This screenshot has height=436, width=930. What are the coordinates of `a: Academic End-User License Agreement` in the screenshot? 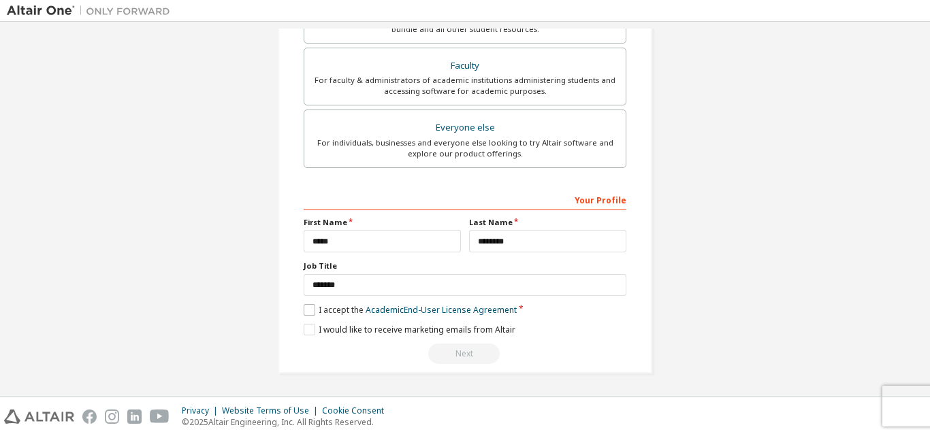 It's located at (441, 310).